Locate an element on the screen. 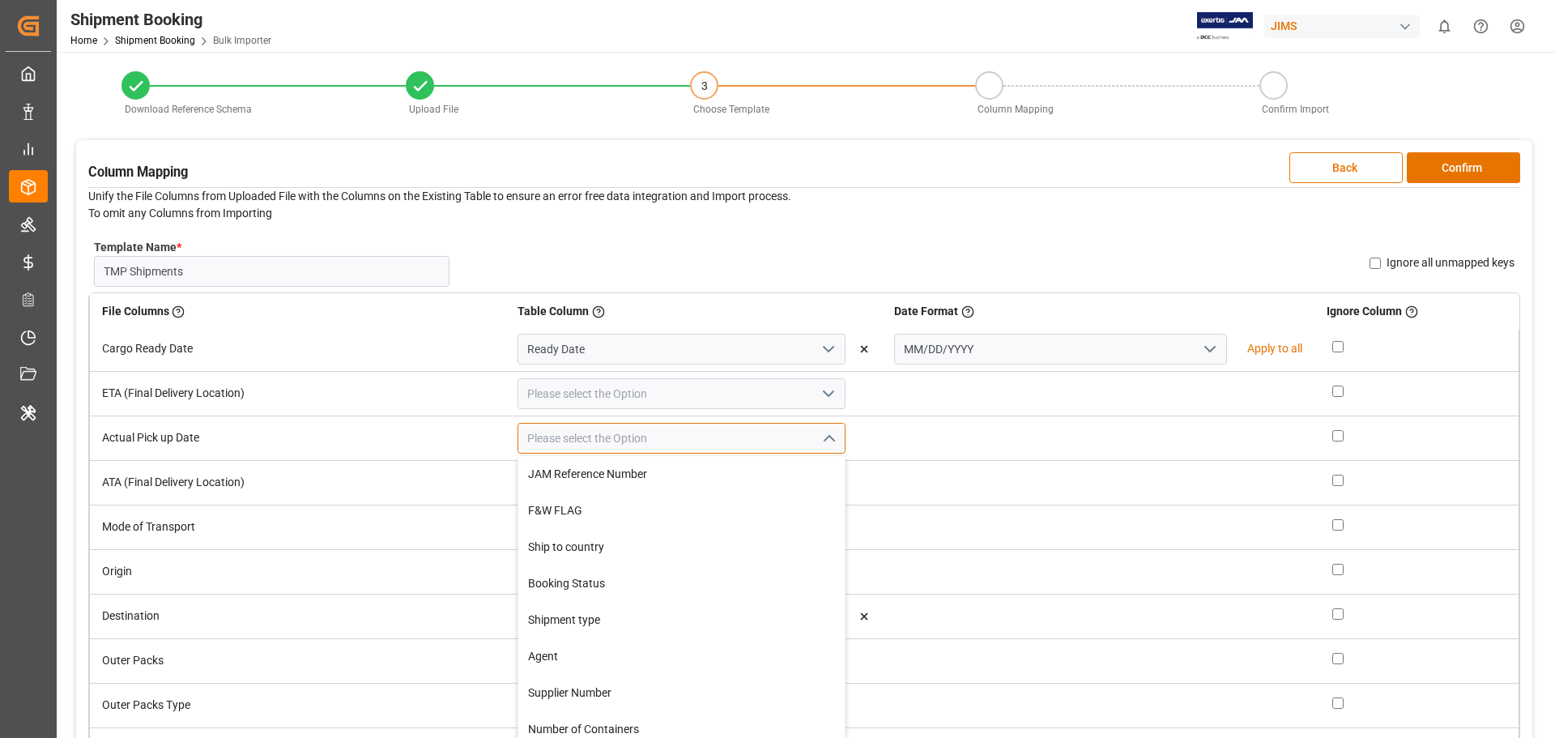 This screenshot has height=738, width=1555. p: Apply to all is located at coordinates (1274, 348).